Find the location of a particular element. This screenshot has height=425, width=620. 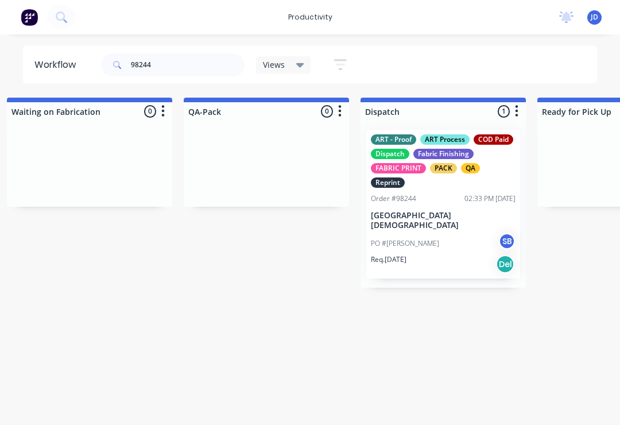

div: ART Process is located at coordinates (445, 140).